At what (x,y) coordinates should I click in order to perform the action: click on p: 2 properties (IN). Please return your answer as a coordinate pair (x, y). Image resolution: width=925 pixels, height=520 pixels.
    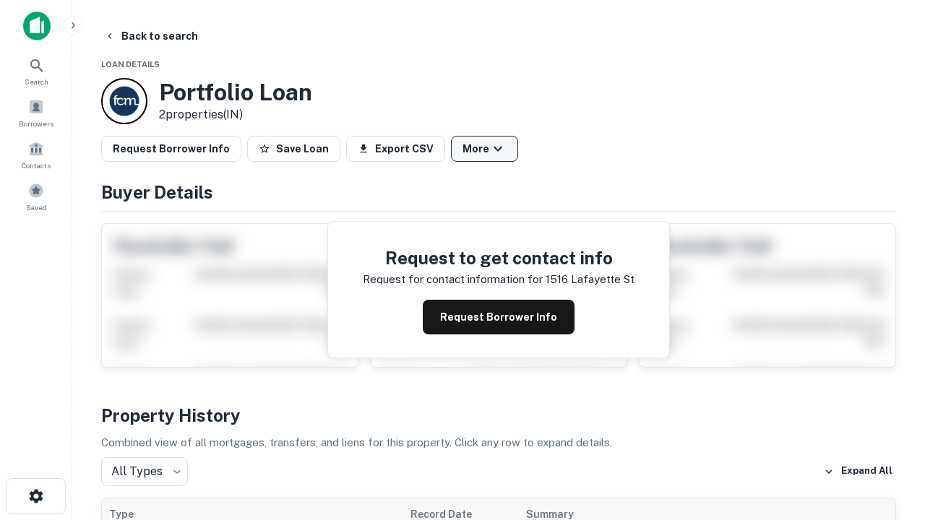
    Looking at the image, I should click on (236, 115).